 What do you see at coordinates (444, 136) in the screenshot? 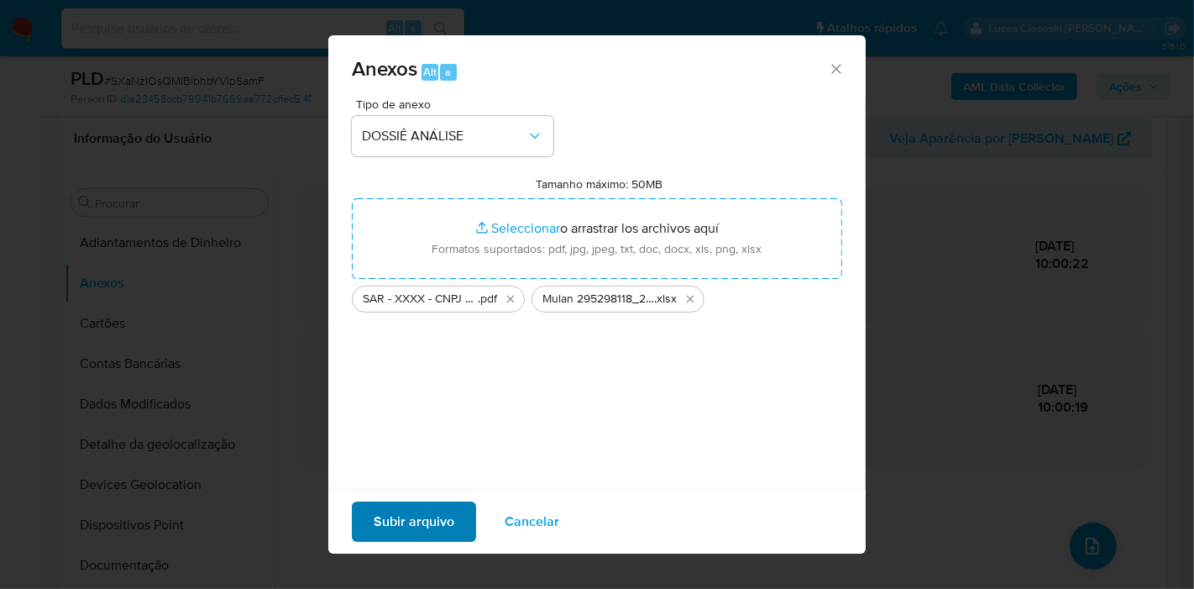
I see `span: DOSSIÊ ANÁLISE` at bounding box center [444, 136].